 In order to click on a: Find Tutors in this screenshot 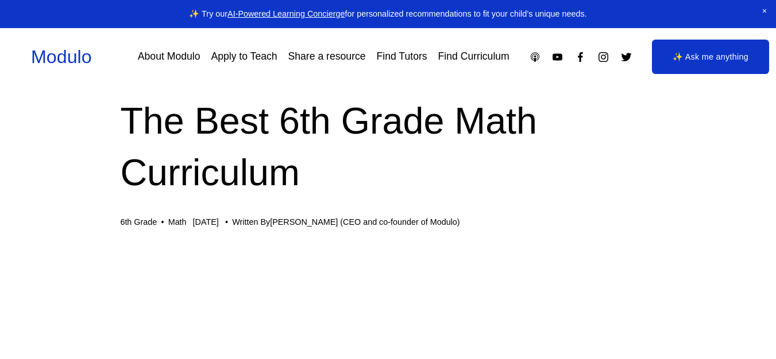, I will do `click(402, 57)`.